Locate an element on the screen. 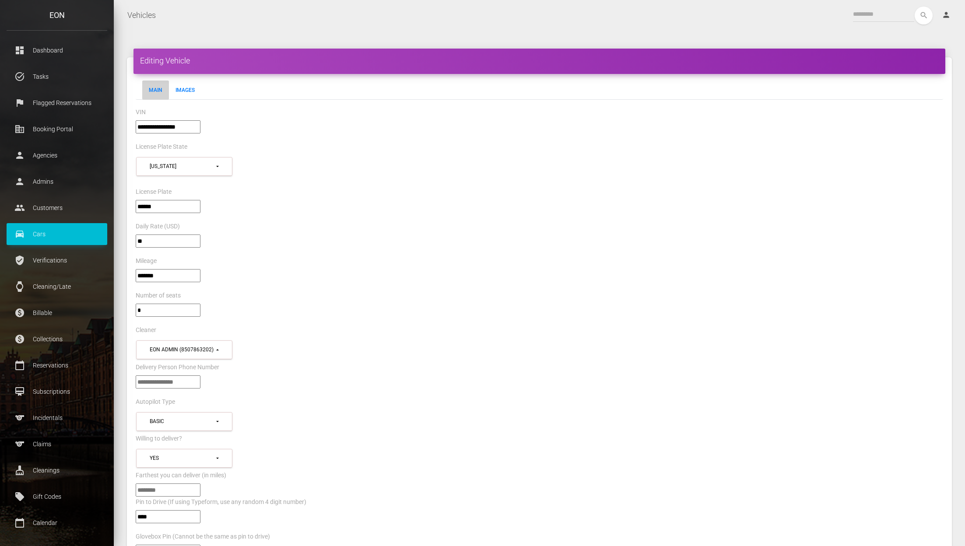 Image resolution: width=965 pixels, height=546 pixels. label: License Plate is located at coordinates (154, 192).